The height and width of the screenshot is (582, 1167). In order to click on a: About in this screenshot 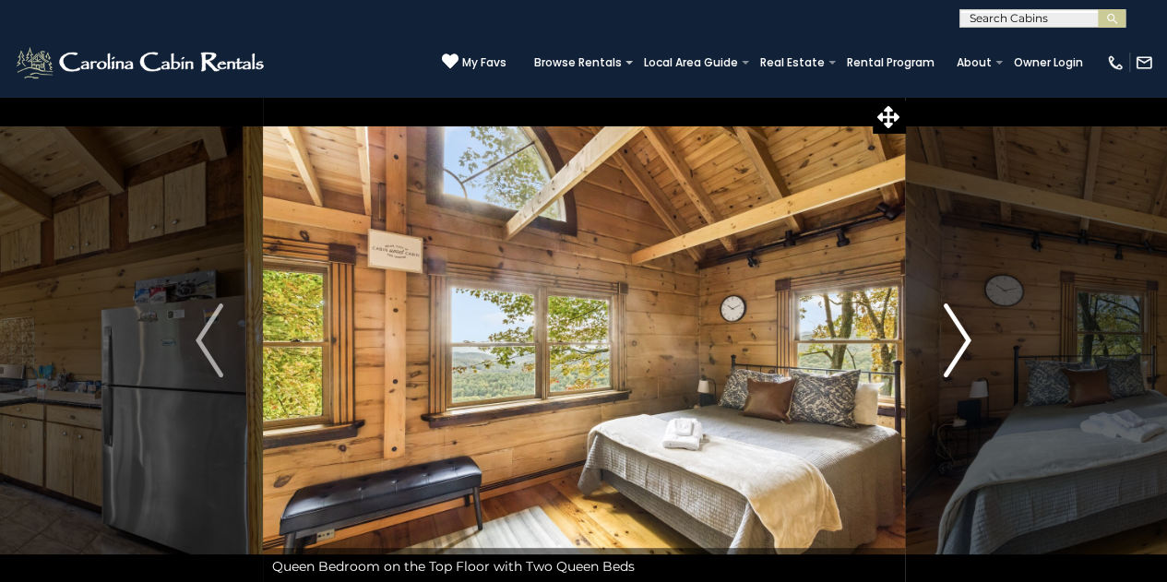, I will do `click(974, 63)`.